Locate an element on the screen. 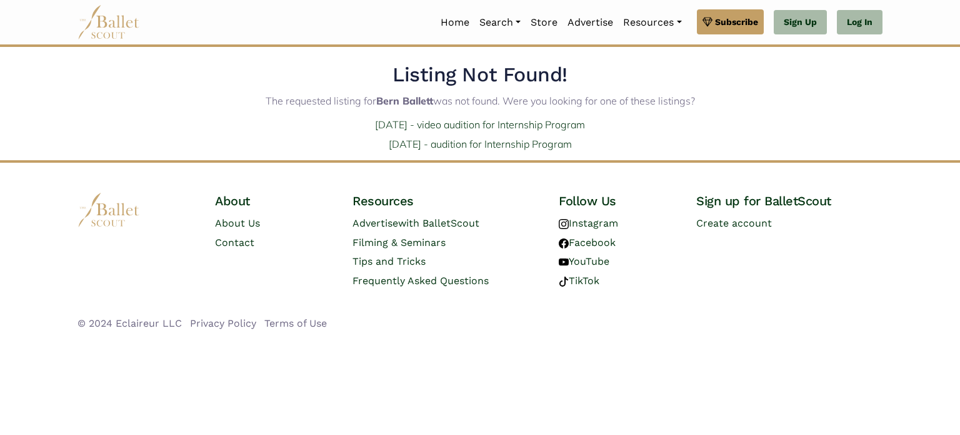 The image size is (960, 435). a: Frequently Asked Questions is located at coordinates (421, 280).